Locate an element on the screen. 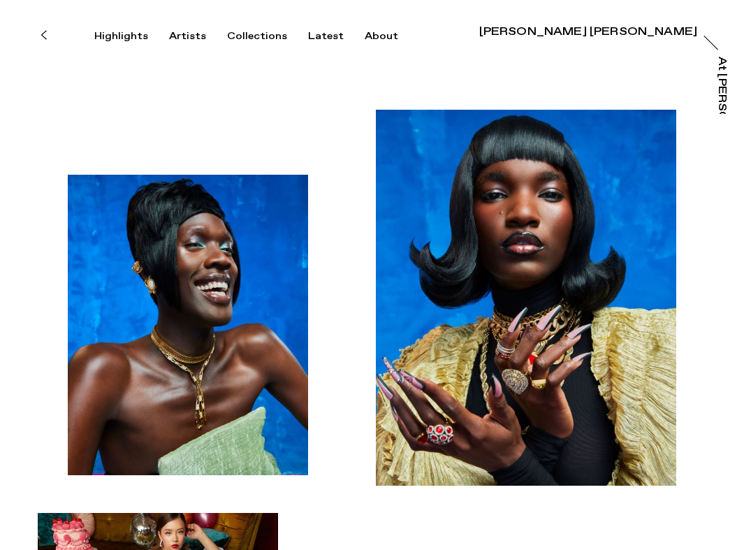 This screenshot has width=751, height=550. div: Latest is located at coordinates (326, 36).